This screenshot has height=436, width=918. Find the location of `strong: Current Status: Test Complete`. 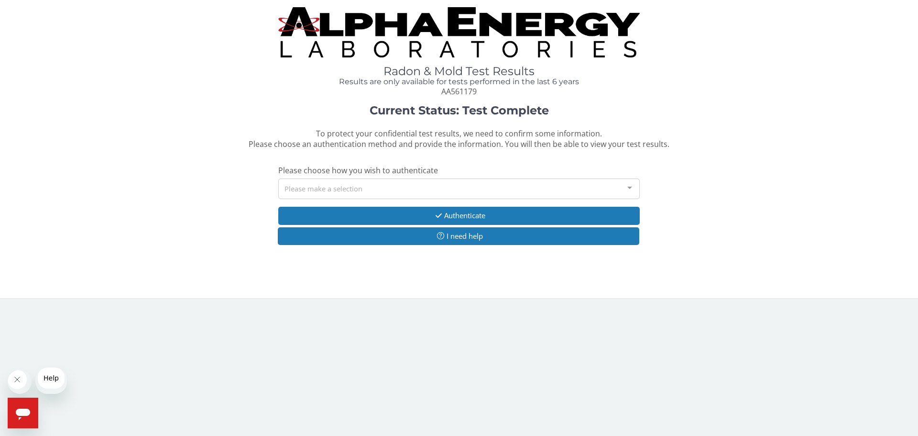

strong: Current Status: Test Complete is located at coordinates (459, 110).